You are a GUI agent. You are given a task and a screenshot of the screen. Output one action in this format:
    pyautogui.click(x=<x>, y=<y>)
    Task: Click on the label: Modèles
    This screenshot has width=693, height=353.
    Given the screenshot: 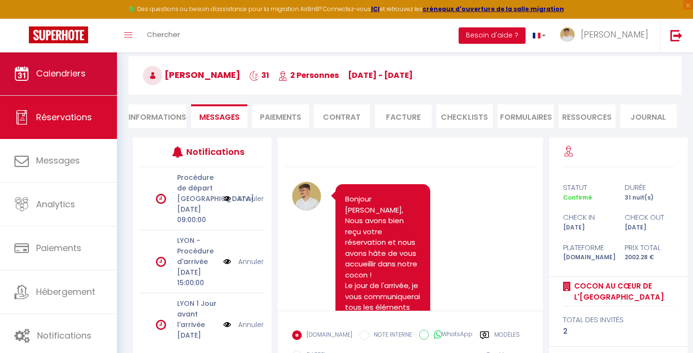 What is the action you would take?
    pyautogui.click(x=507, y=336)
    